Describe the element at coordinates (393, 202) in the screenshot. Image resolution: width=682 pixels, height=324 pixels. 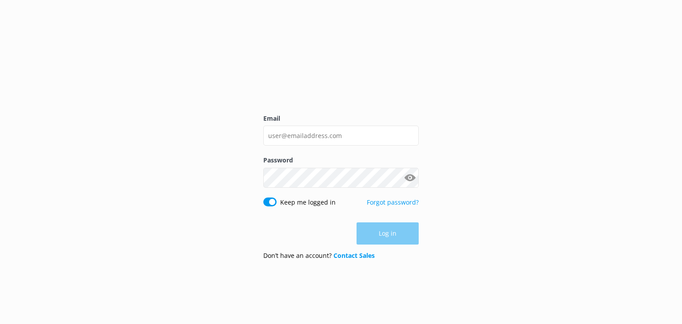
I see `a: Forgot password?` at that location.